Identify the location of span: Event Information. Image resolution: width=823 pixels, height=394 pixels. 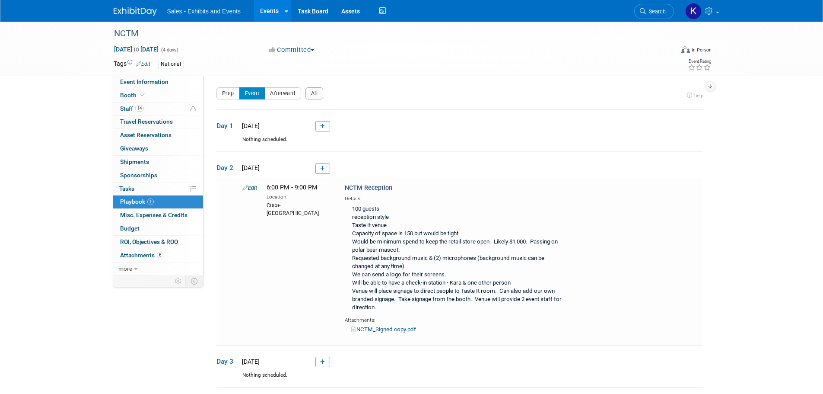
(144, 82).